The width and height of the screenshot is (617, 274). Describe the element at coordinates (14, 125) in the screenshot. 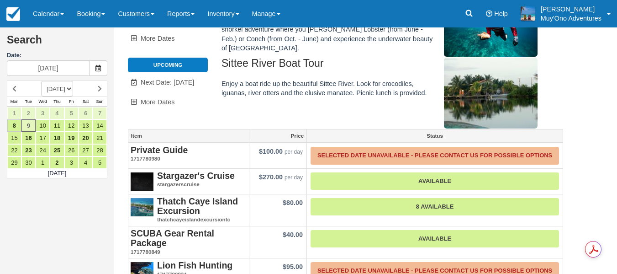

I see `a: 8` at that location.